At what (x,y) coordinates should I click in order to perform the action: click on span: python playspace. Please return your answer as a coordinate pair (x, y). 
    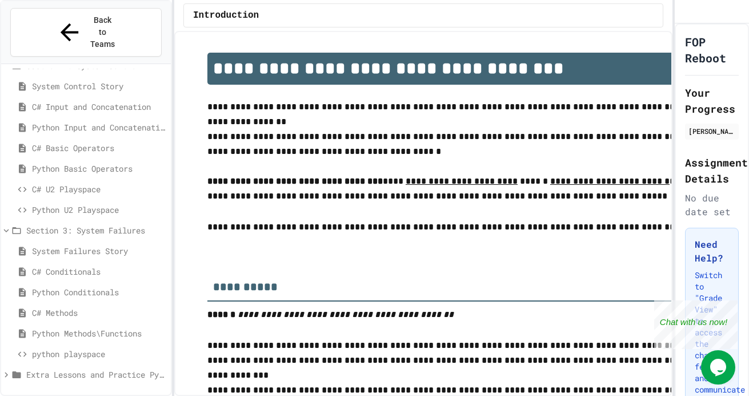
    Looking at the image, I should click on (99, 353).